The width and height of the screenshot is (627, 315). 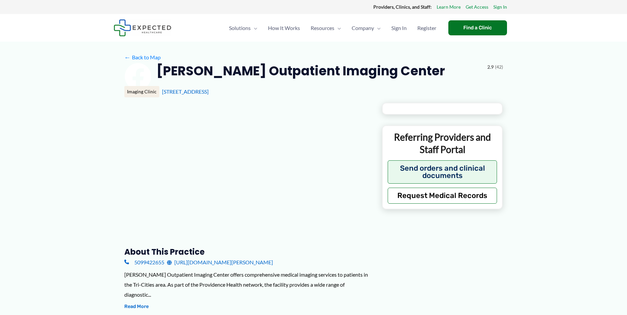 I want to click on button: Request Medical Records, so click(x=442, y=196).